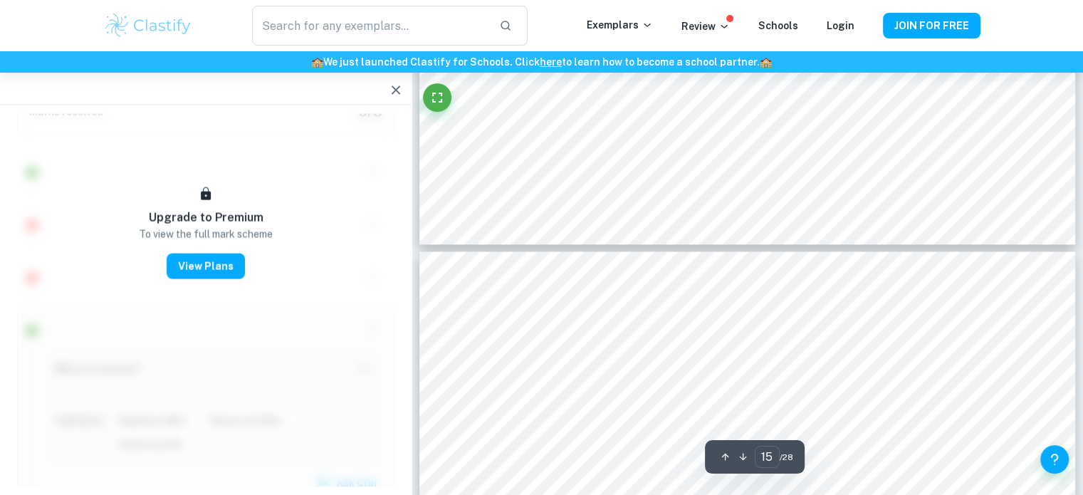 Image resolution: width=1083 pixels, height=495 pixels. I want to click on h6: Upgrade to Premium, so click(205, 217).